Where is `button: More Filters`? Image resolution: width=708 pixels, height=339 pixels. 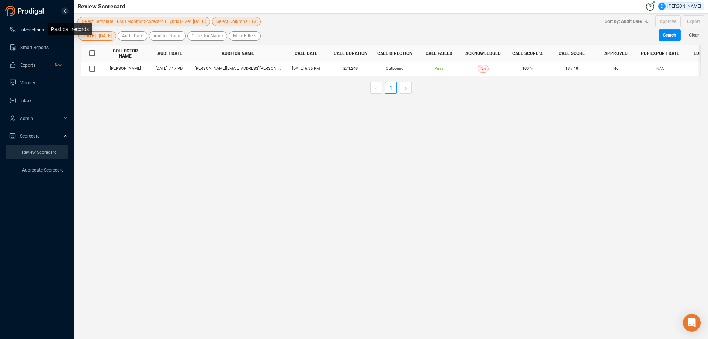
button: More Filters is located at coordinates (244, 36).